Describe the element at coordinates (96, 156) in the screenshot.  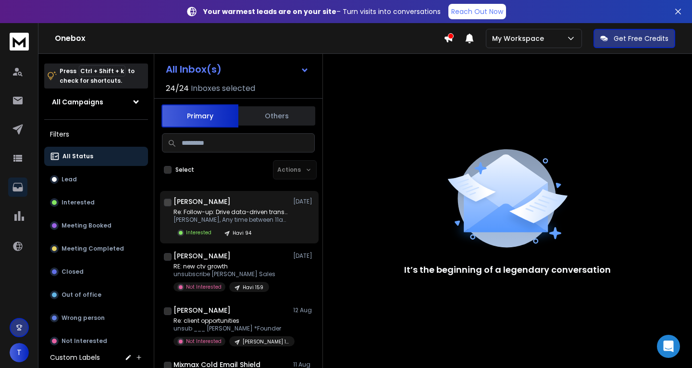
I see `button: All Status` at that location.